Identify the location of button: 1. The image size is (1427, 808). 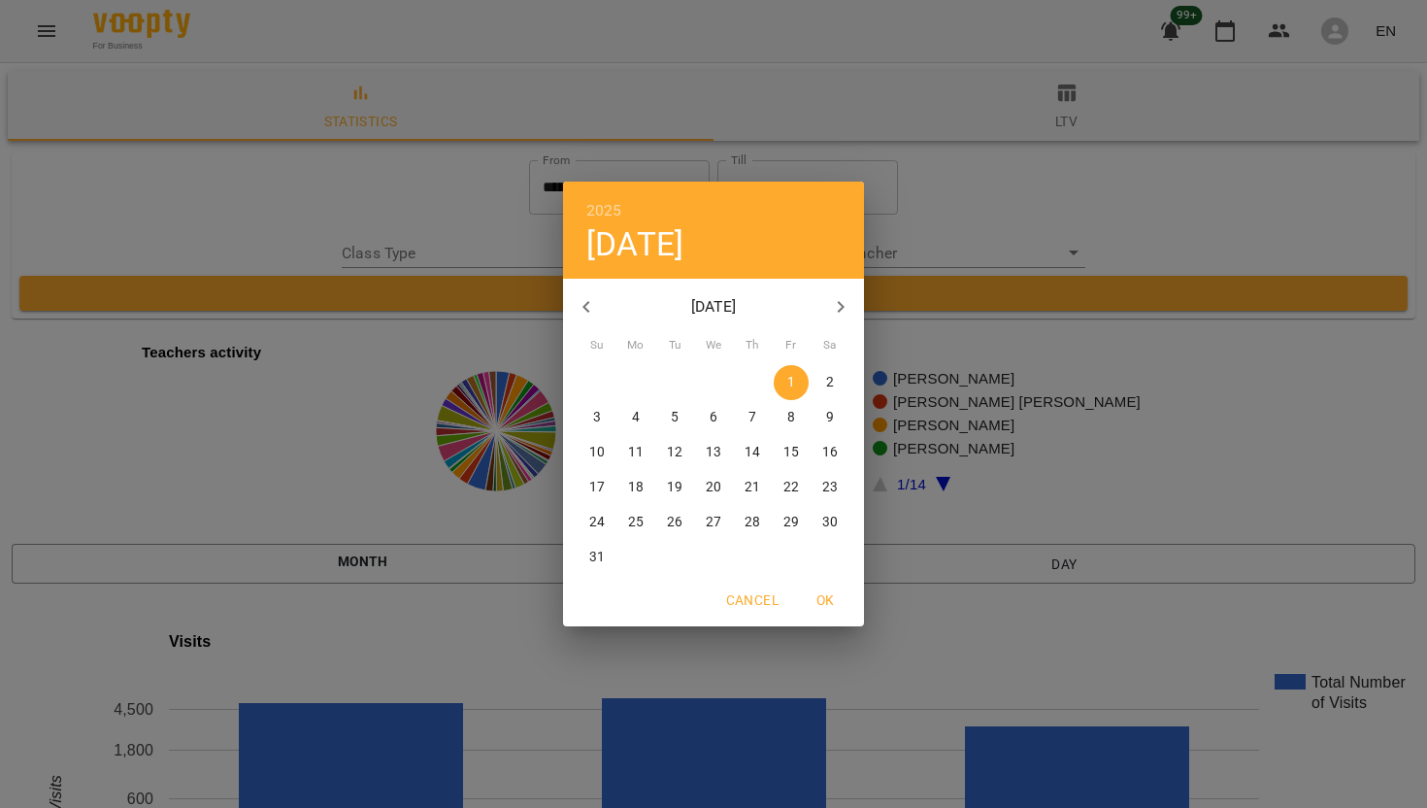
(791, 383).